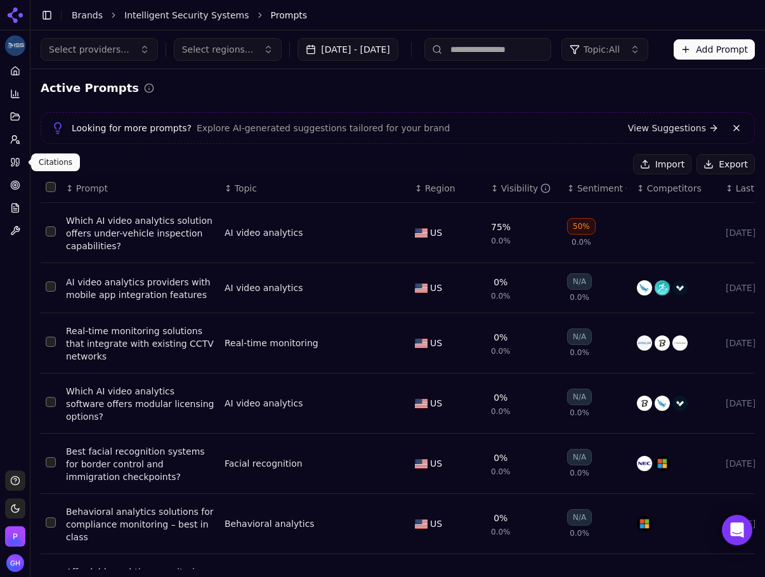 The image size is (765, 577). What do you see at coordinates (140, 289) in the screenshot?
I see `div: AI video analytics providers with mobile app integration features` at bounding box center [140, 289].